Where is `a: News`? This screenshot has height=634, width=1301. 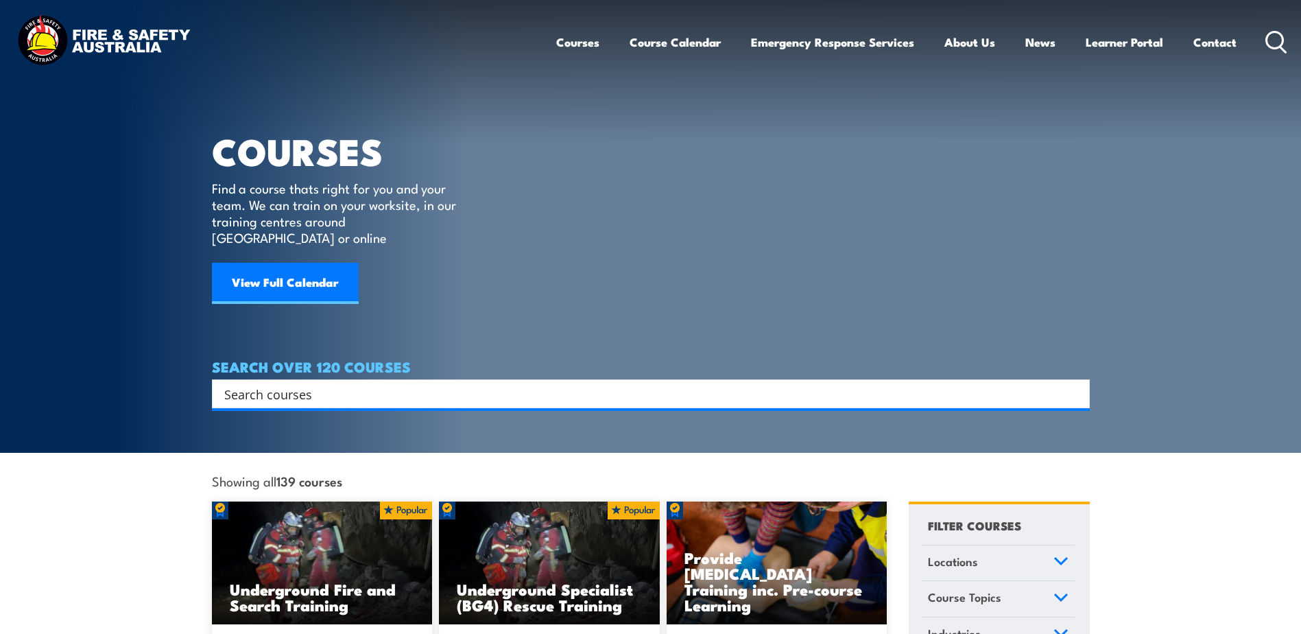
a: News is located at coordinates (1040, 42).